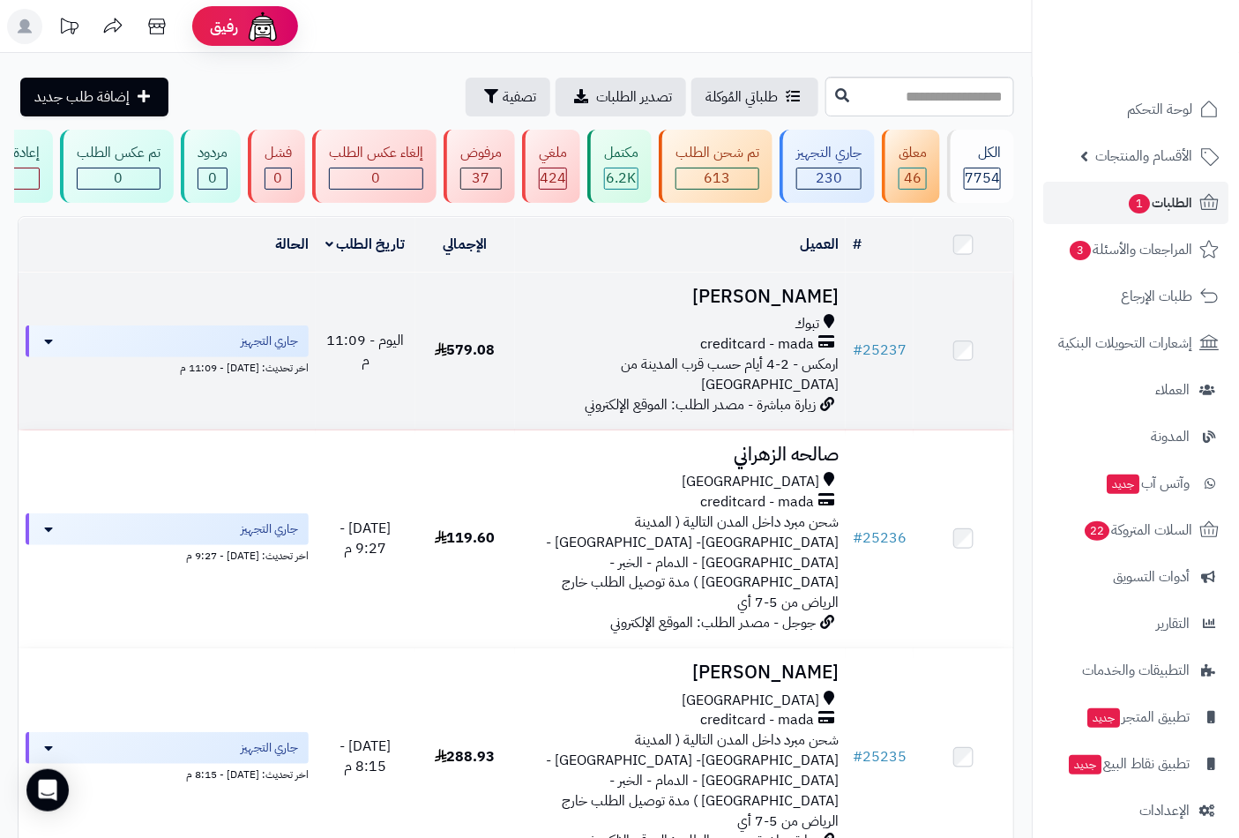  I want to click on div: مرفوض, so click(481, 153).